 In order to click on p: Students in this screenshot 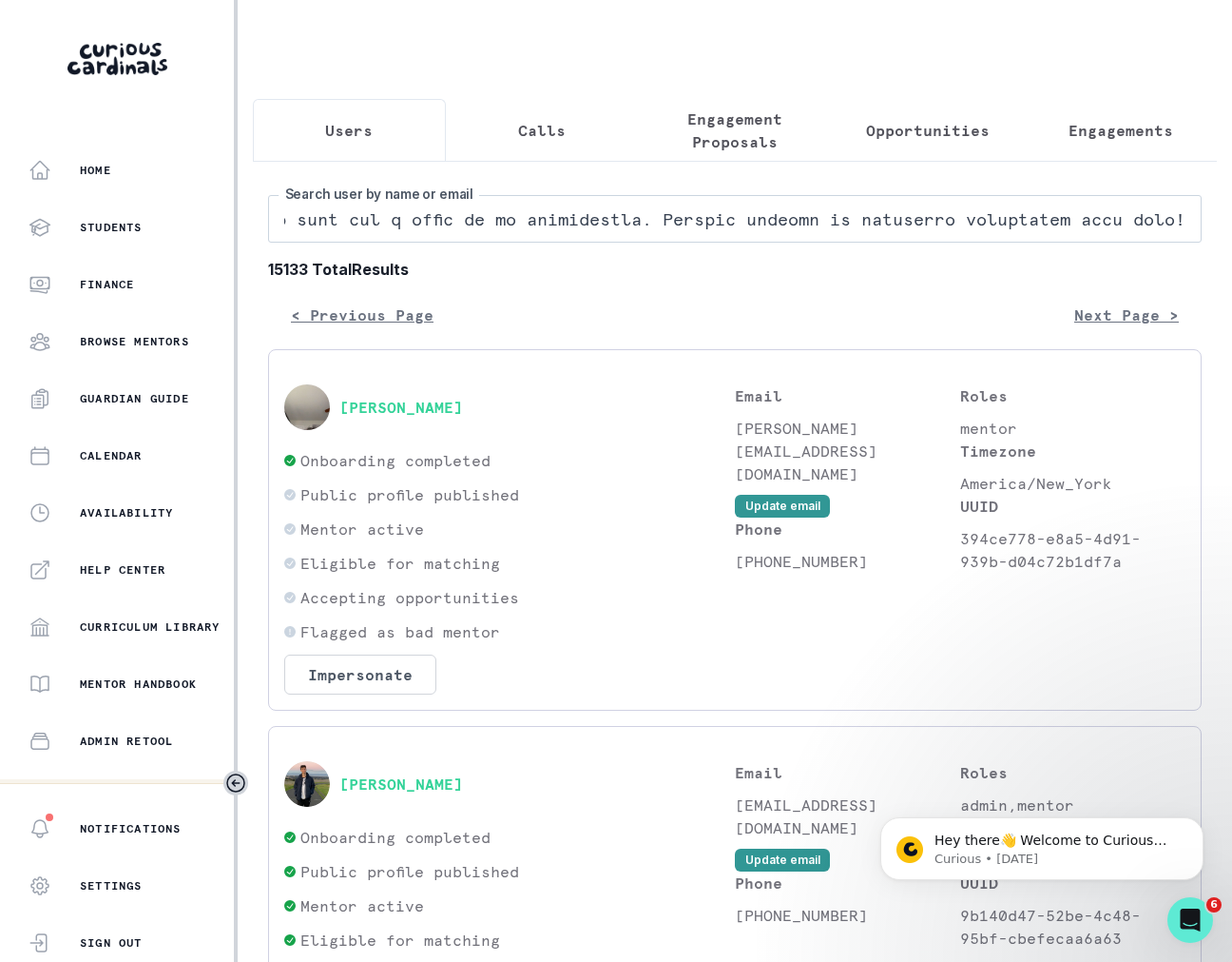, I will do `click(112, 228)`.